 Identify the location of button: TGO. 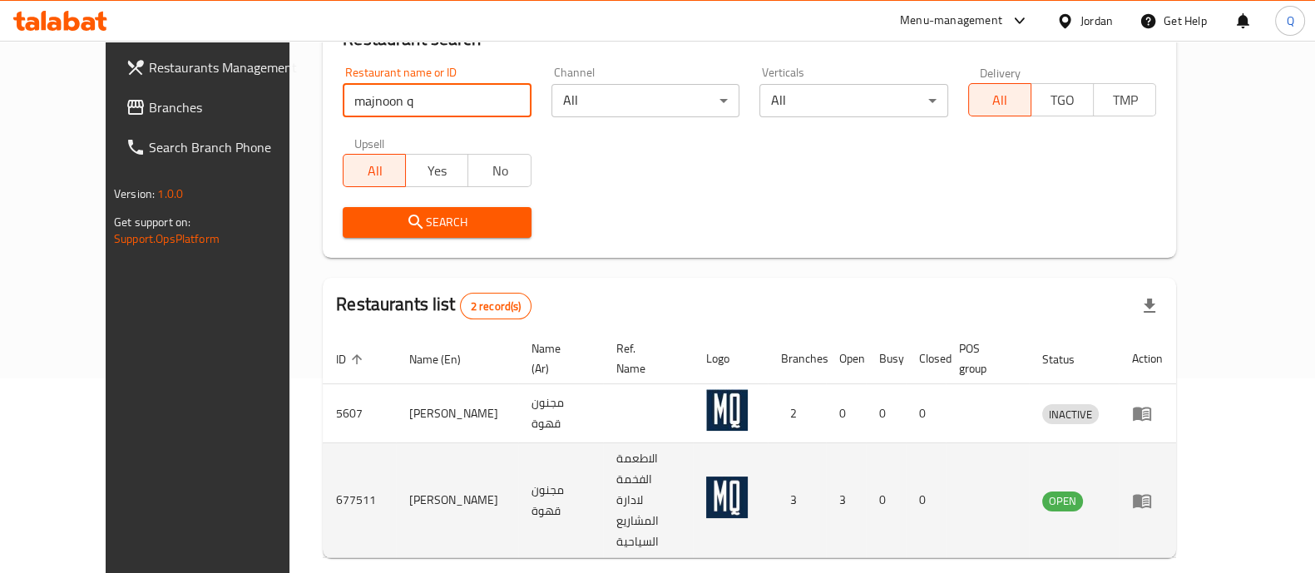
(1062, 100).